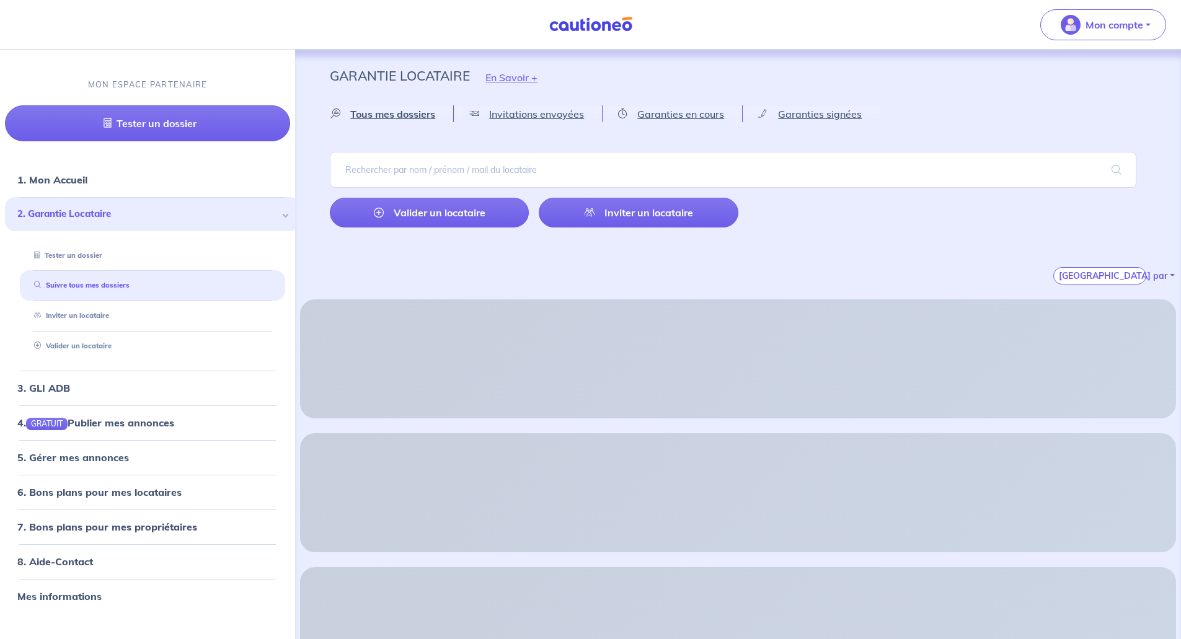 This screenshot has height=639, width=1181. I want to click on div: 5. Gérer mes annonces, so click(148, 458).